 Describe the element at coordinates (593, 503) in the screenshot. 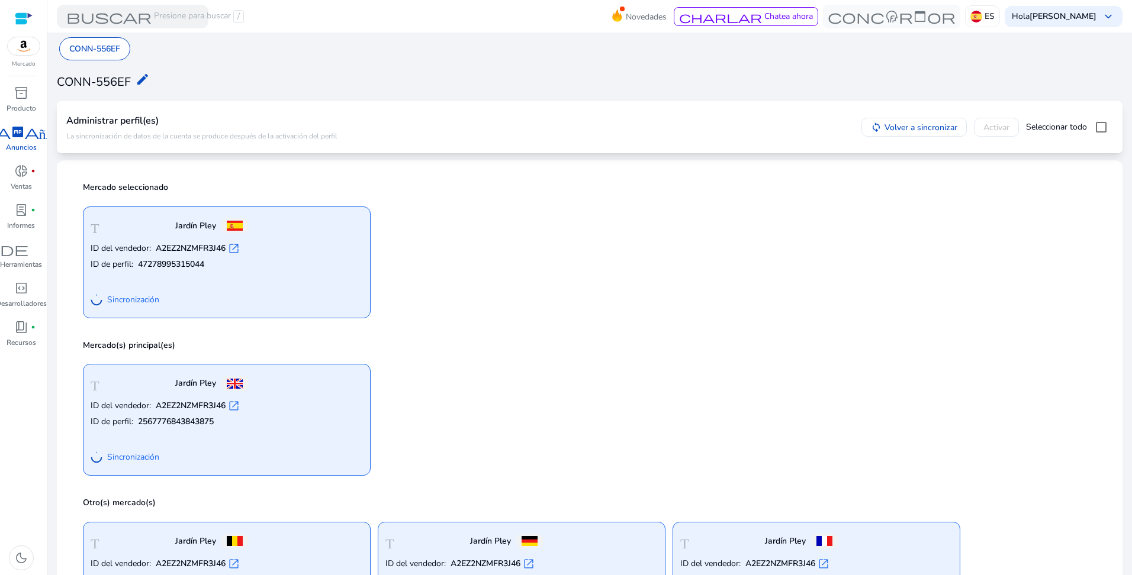

I see `p: Otro(s) mercado(s)` at that location.